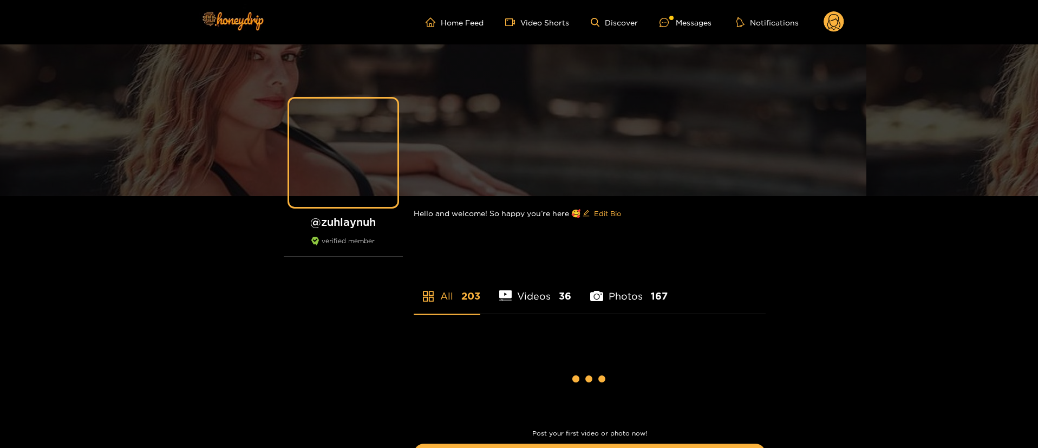 The image size is (1038, 448). What do you see at coordinates (590, 213) in the screenshot?
I see `div: Hello and welcome! So happy you’re here 🥰` at bounding box center [590, 213].